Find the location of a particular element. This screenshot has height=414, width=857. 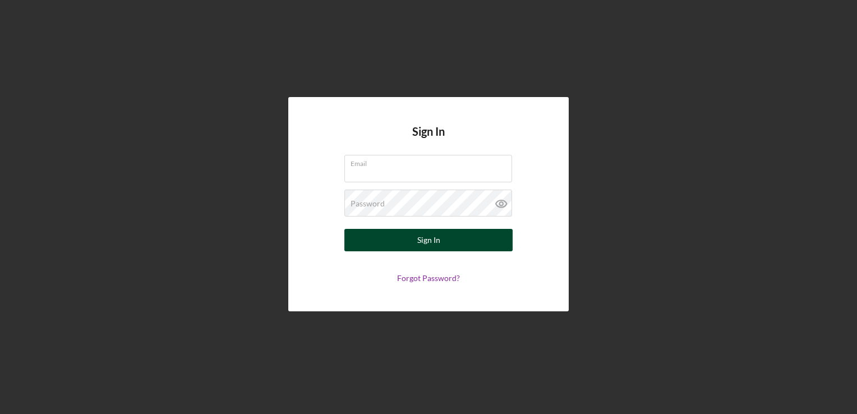

label: Email is located at coordinates (431, 161).